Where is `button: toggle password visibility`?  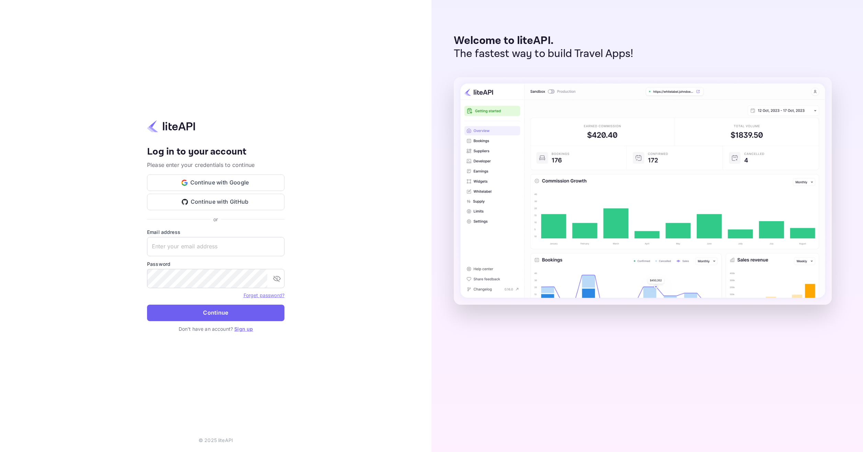
button: toggle password visibility is located at coordinates (277, 278).